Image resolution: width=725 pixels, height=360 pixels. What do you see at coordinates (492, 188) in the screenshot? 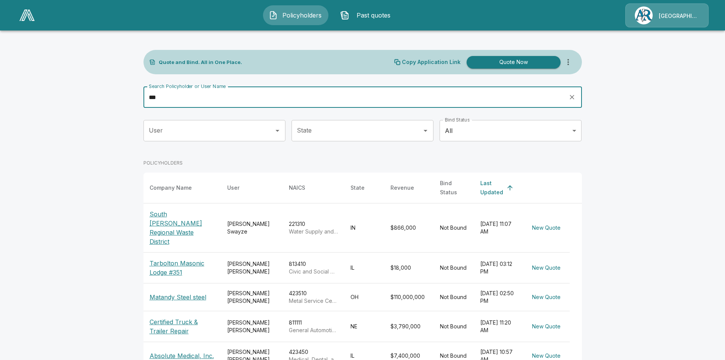
I see `div: Last Updated` at bounding box center [492, 188].